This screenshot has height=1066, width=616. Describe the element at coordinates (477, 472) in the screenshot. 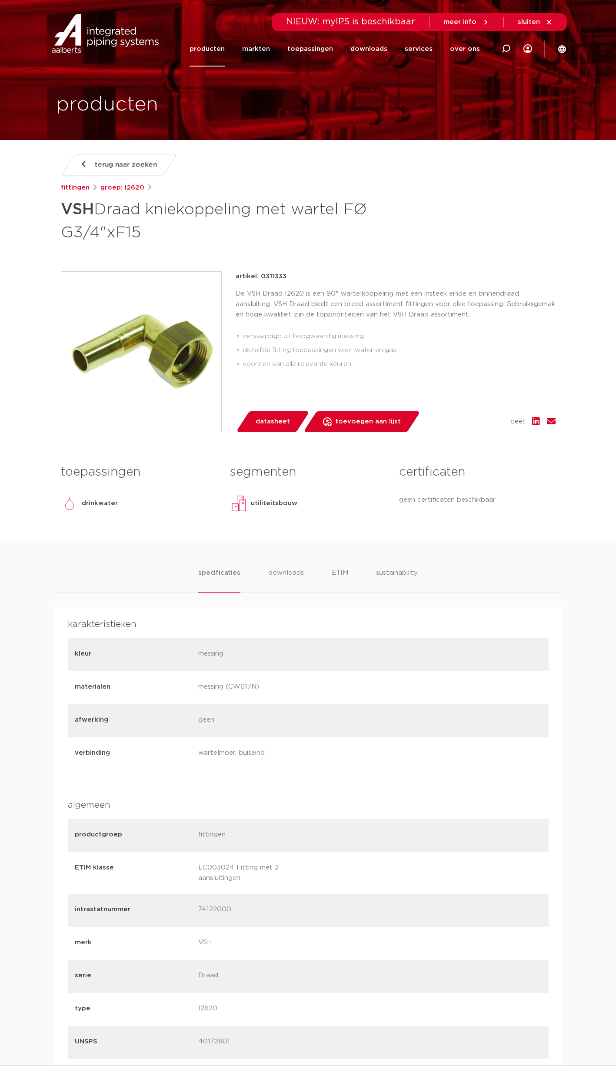

I see `h3: certificaten` at that location.